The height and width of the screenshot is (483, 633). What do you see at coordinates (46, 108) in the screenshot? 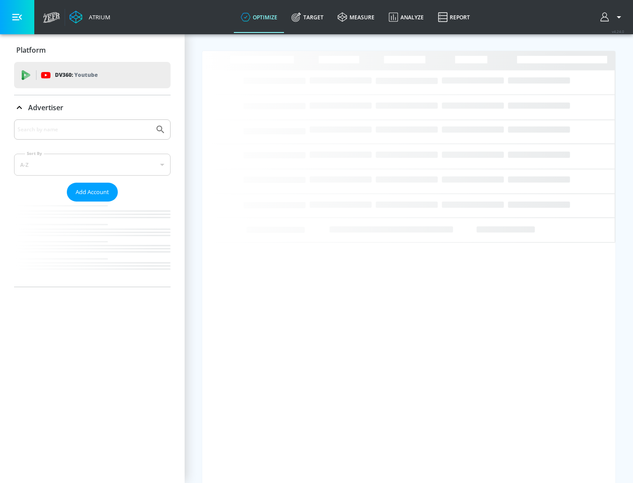
I see `p: Advertiser` at bounding box center [46, 108].